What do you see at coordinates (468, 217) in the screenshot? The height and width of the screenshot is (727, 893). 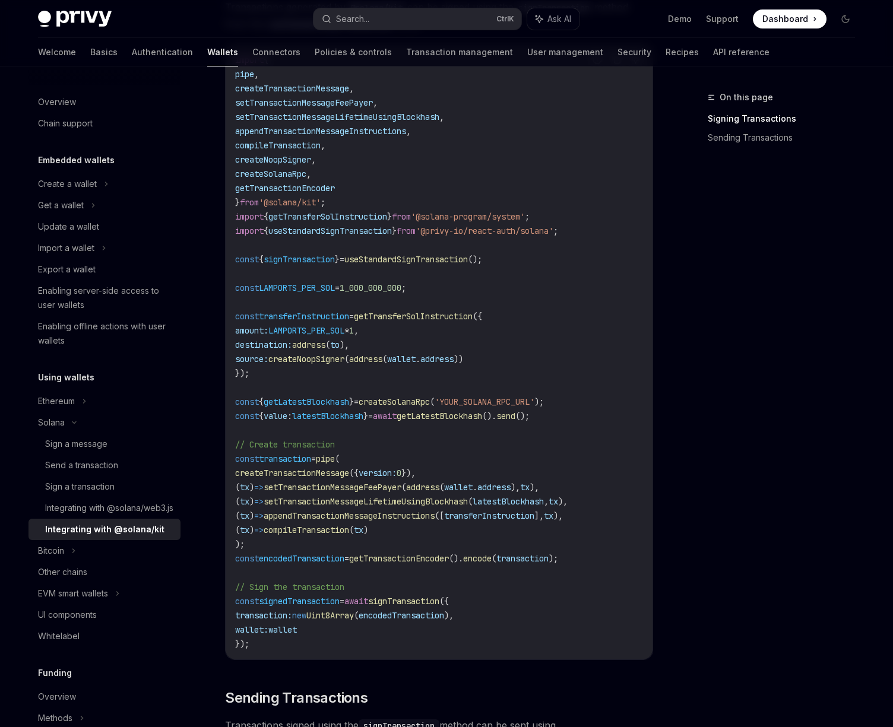 I see `span: '@solana-program/system'` at bounding box center [468, 217].